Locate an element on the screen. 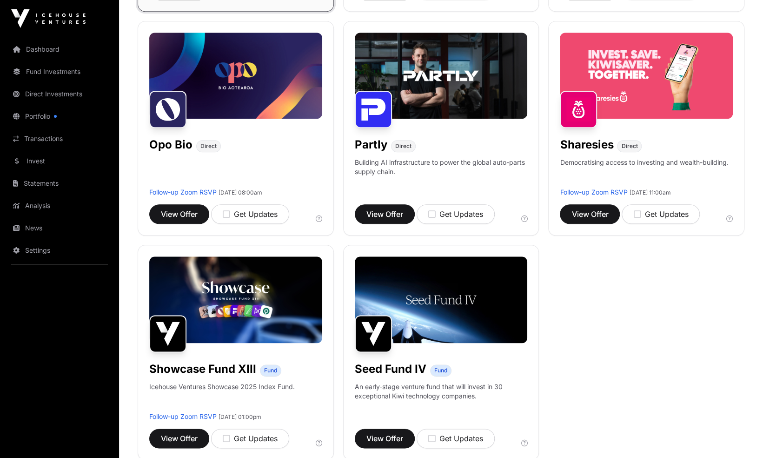 This screenshot has width=763, height=458. img: Sharesies is located at coordinates (579, 109).